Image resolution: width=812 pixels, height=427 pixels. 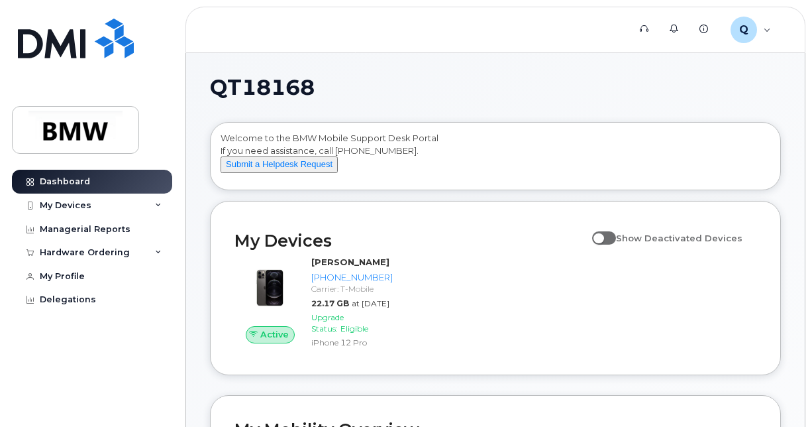 What do you see at coordinates (262, 87) in the screenshot?
I see `span: QT18168` at bounding box center [262, 87].